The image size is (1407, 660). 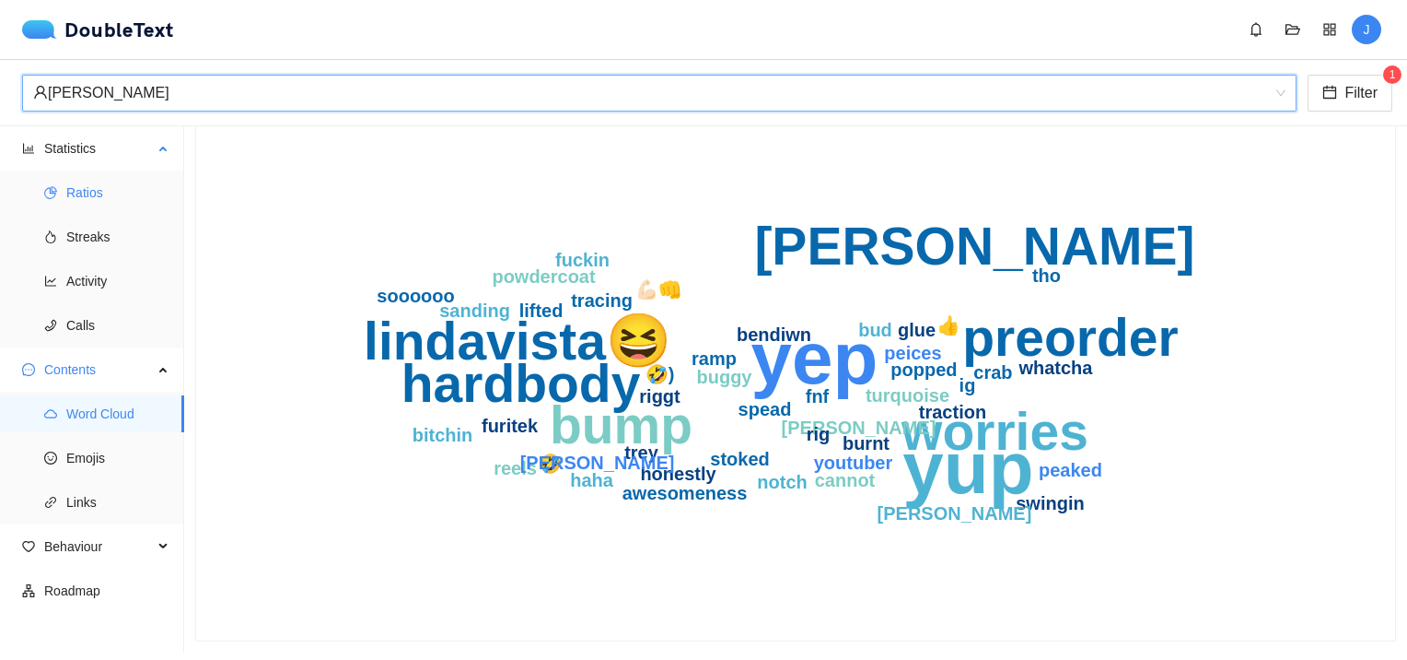 What do you see at coordinates (1070, 337) in the screenshot?
I see `text: preorder` at bounding box center [1070, 337].